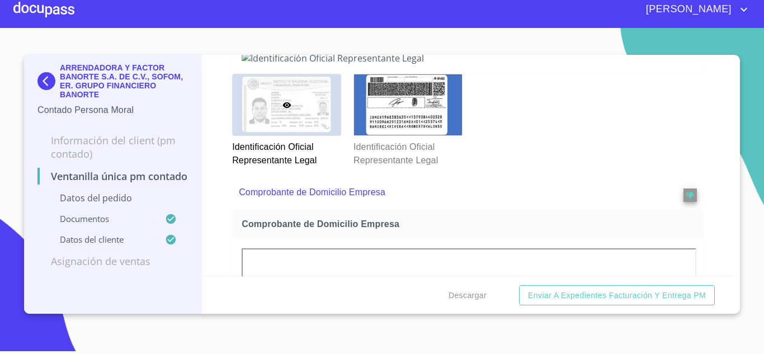 The height and width of the screenshot is (354, 764). I want to click on p: Información del Client (PM contado), so click(112, 147).